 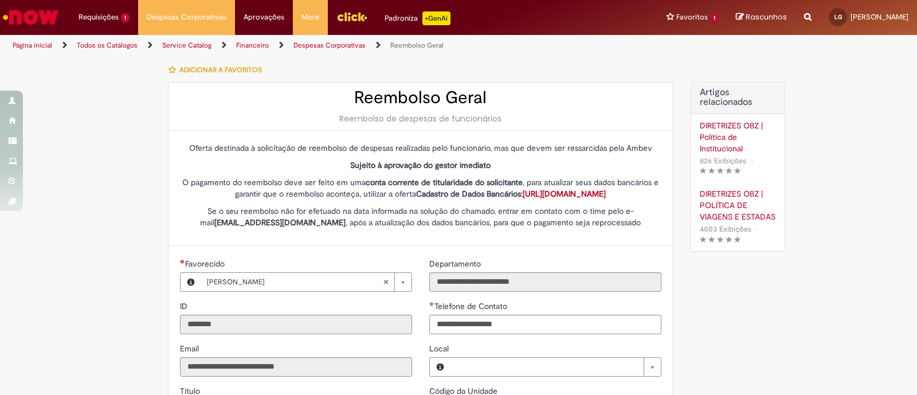 I want to click on div: Reembolso de despesas de funcionários, so click(x=421, y=119).